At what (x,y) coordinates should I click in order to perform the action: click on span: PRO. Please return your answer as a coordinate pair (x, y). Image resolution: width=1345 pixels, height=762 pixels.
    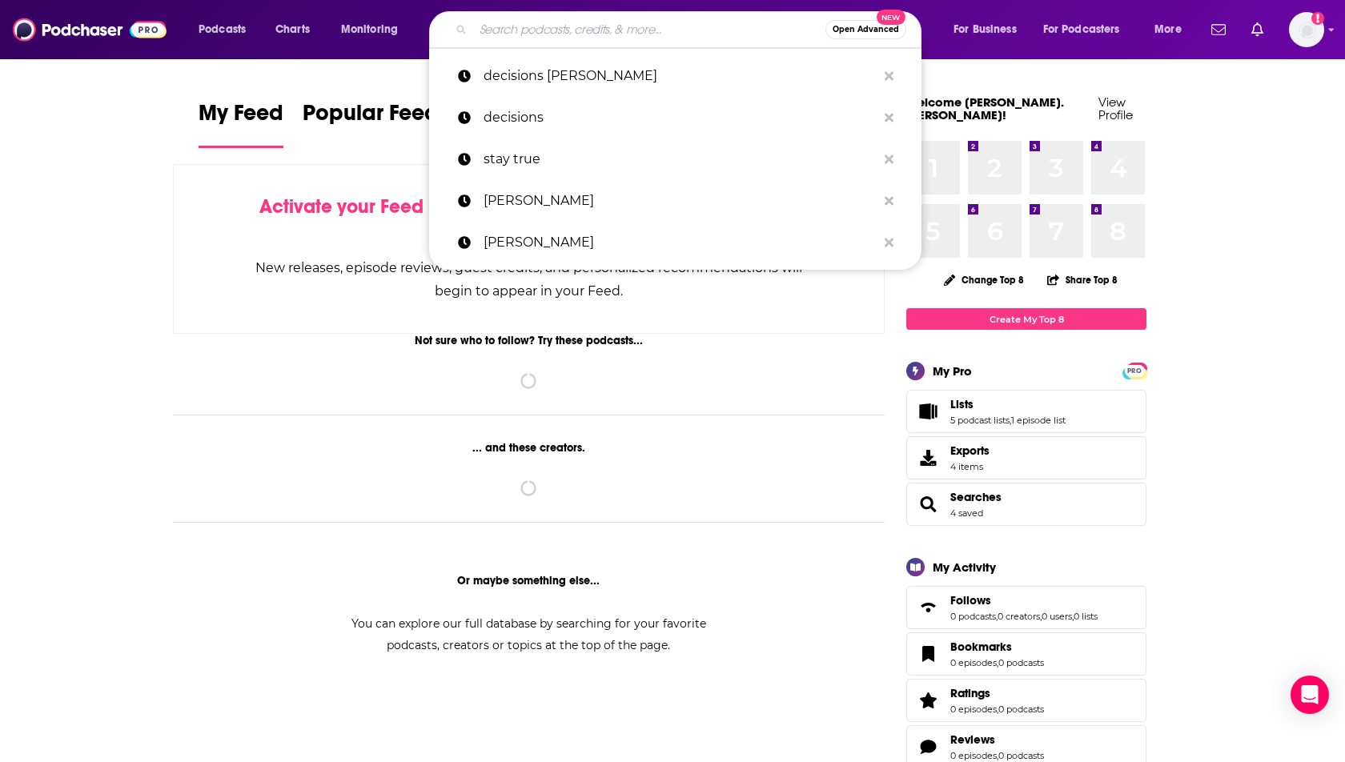
    Looking at the image, I should click on (1135, 371).